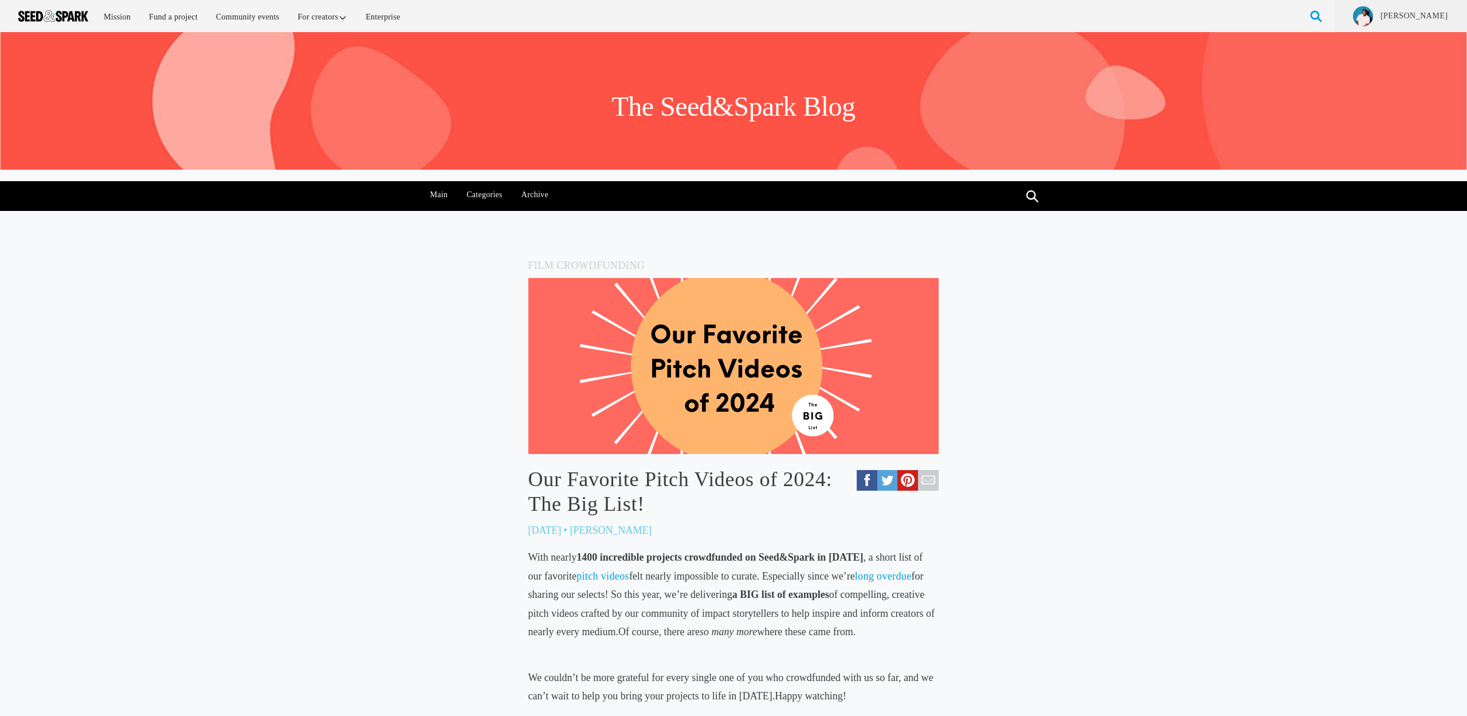 Image resolution: width=1467 pixels, height=716 pixels. Describe the element at coordinates (248, 17) in the screenshot. I see `a: Community events` at that location.